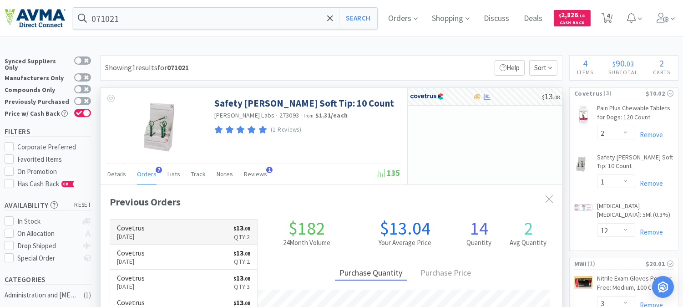 Image resolution: width=683 pixels, height=307 pixels. I want to click on div: Open Intercom Messenger, so click(663, 287).